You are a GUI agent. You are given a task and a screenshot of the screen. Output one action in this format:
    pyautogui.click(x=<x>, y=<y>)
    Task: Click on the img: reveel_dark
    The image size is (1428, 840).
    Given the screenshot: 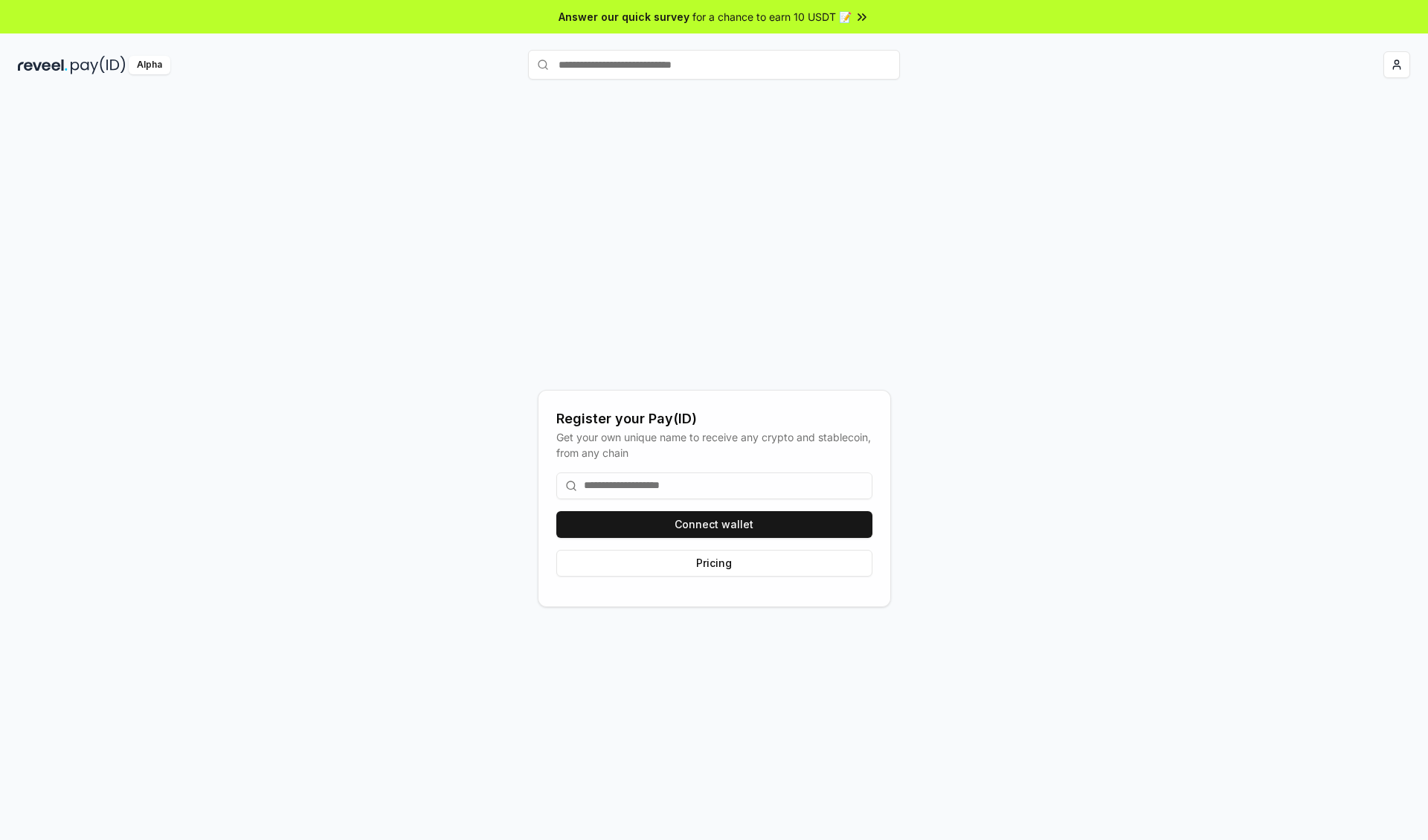 What is the action you would take?
    pyautogui.click(x=42, y=64)
    